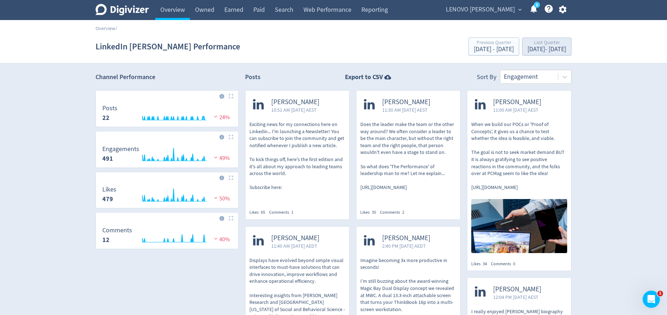  Describe the element at coordinates (263, 212) in the screenshot. I see `span: 65` at that location.